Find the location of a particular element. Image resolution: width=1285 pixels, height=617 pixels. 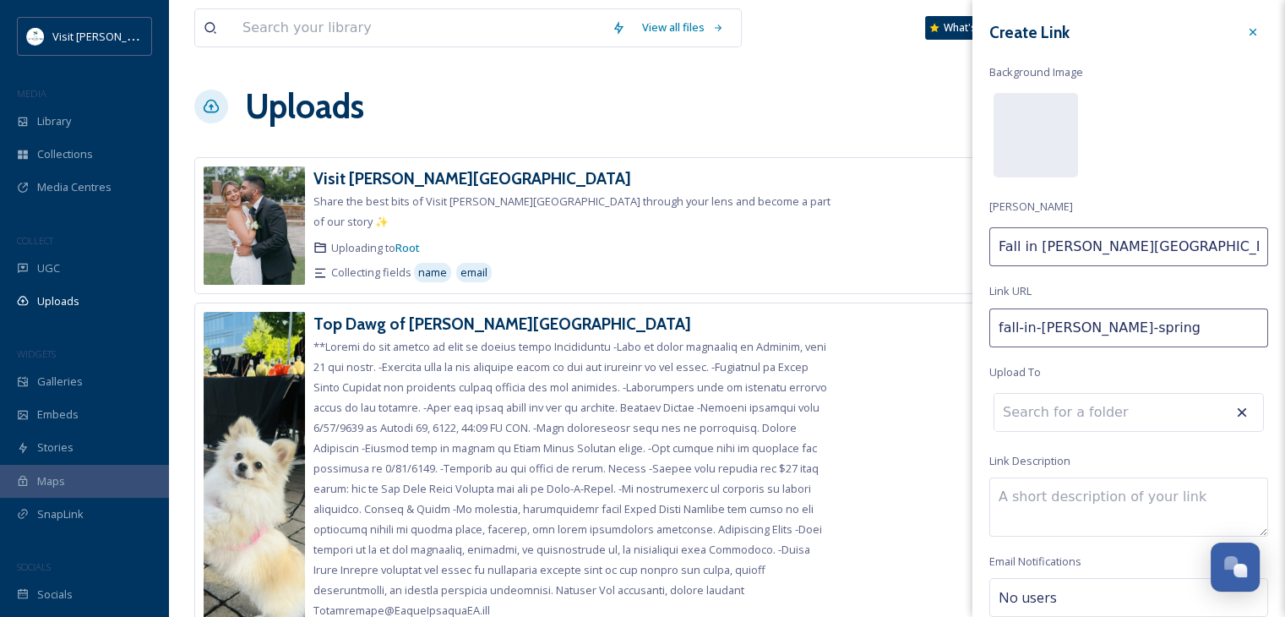

span: Email Notifications is located at coordinates (1035, 561).